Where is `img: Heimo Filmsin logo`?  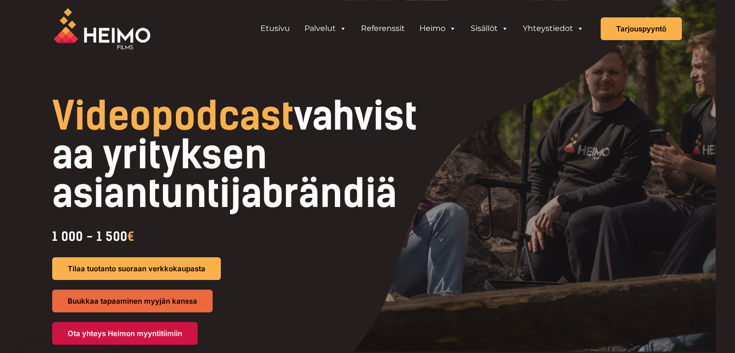
img: Heimo Filmsin logo is located at coordinates (102, 28).